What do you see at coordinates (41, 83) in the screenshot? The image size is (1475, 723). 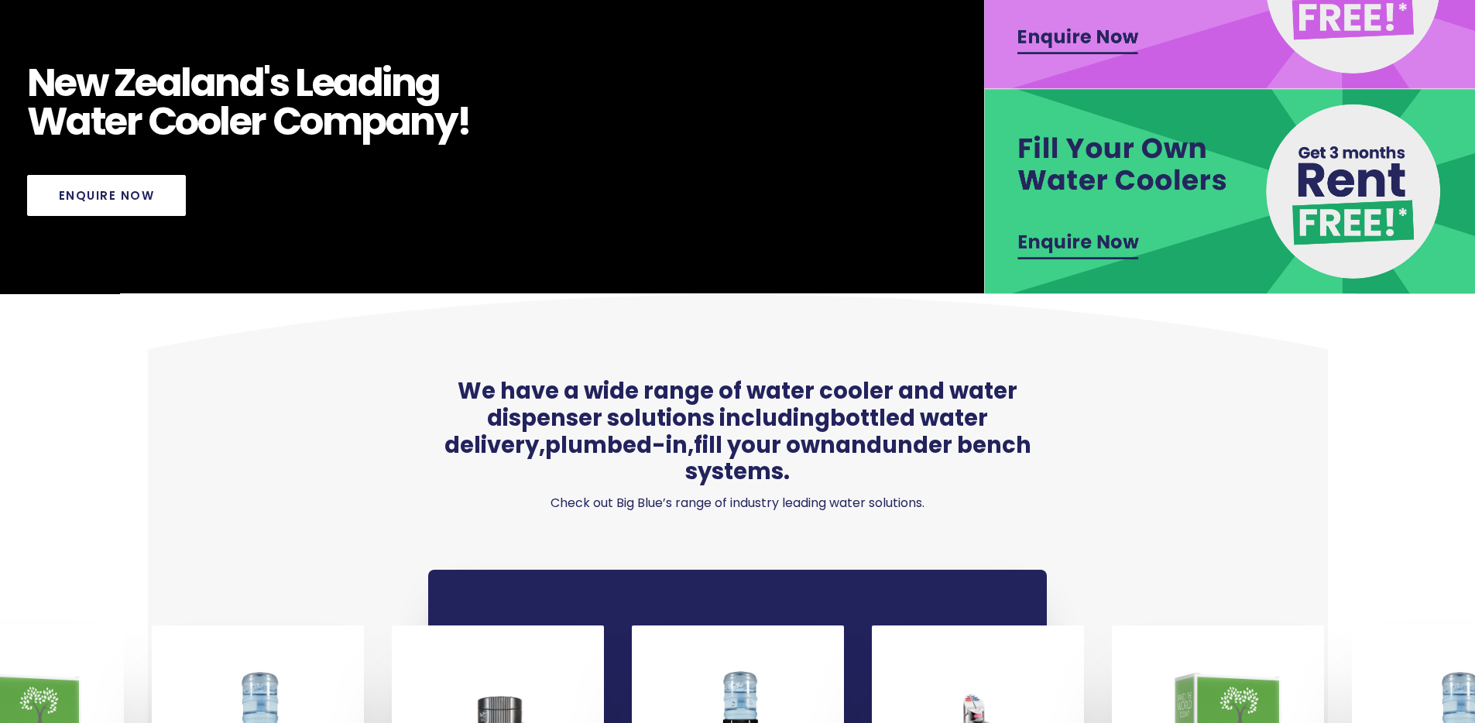 I see `span: N` at bounding box center [41, 83].